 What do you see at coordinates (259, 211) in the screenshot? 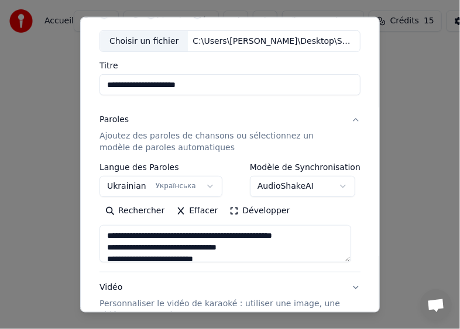
I see `button: Développer` at bounding box center [259, 211].